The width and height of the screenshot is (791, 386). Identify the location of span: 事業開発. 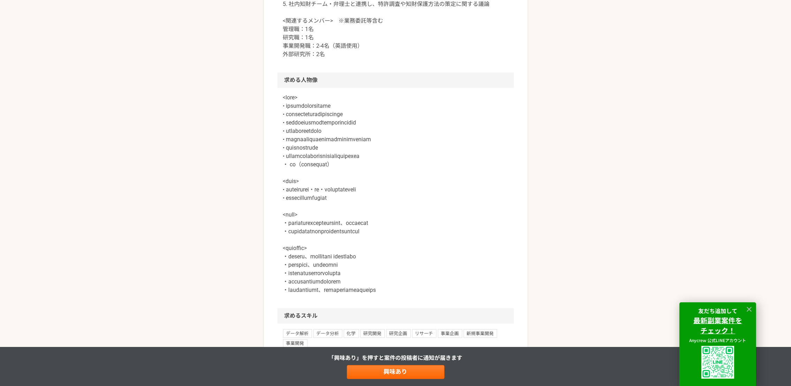
(295, 343).